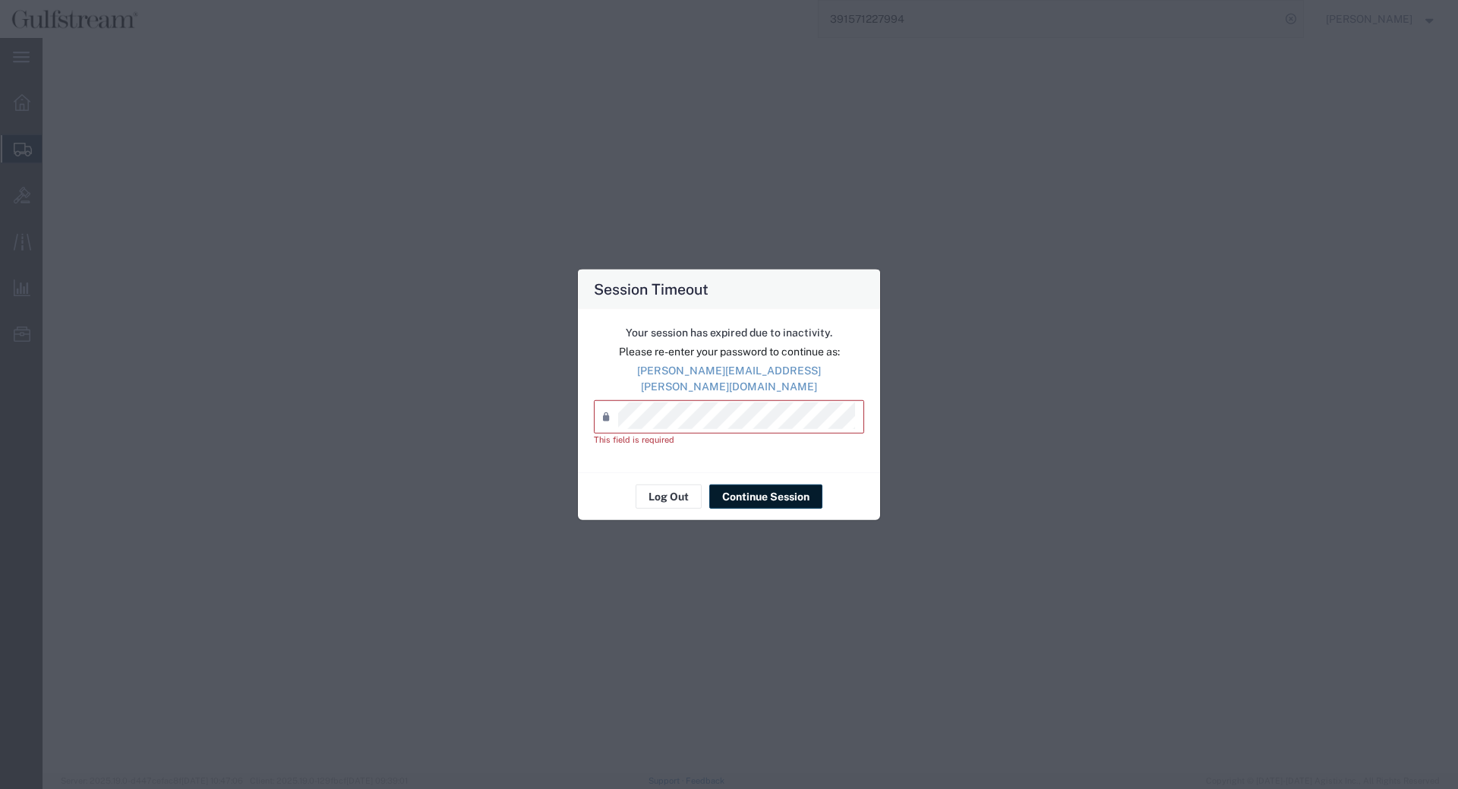 The image size is (1458, 789). What do you see at coordinates (729, 332) in the screenshot?
I see `p: Your session has expired due to inactivity.` at bounding box center [729, 332].